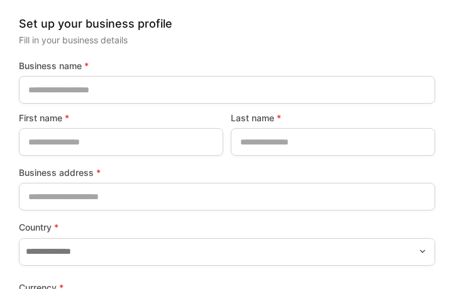 The height and width of the screenshot is (289, 454). I want to click on p: Set up your business profile, so click(227, 23).